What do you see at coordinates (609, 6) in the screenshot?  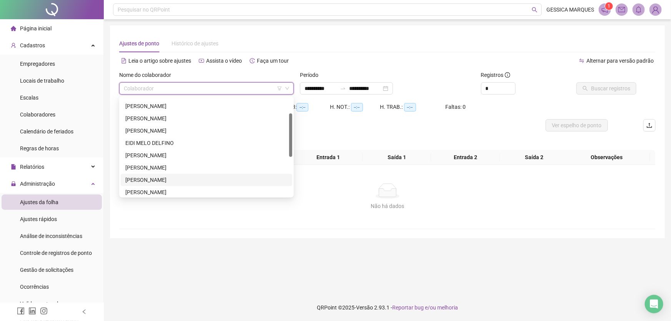 I see `sup: 1` at bounding box center [609, 6].